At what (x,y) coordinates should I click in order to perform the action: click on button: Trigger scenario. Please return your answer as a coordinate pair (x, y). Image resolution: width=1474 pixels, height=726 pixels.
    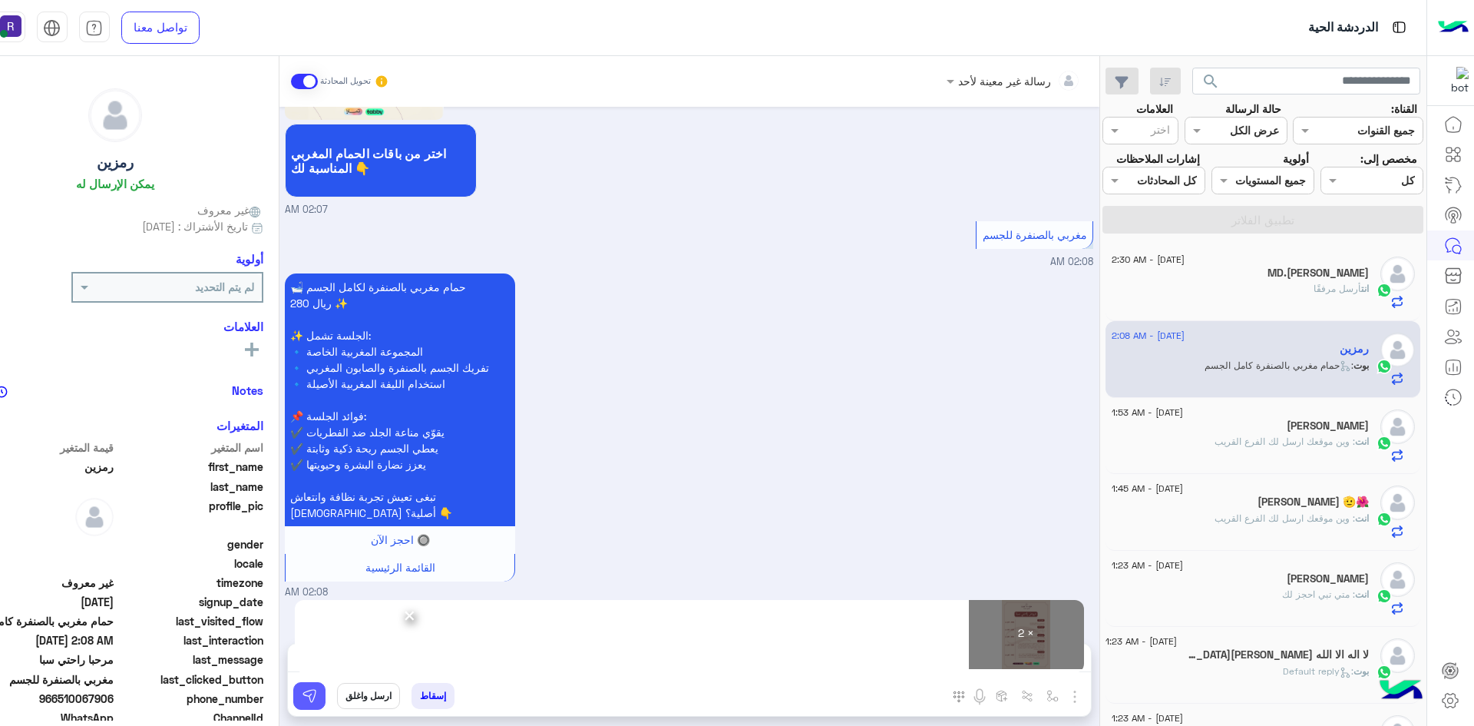
    Looking at the image, I should click on (1027, 695).